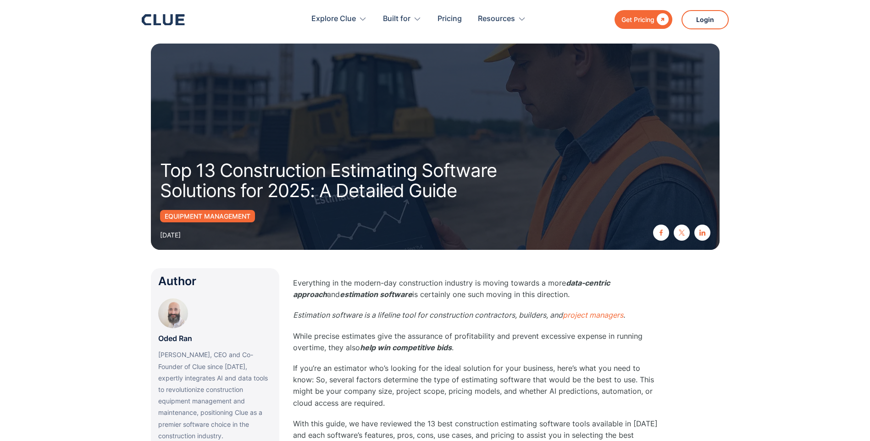  What do you see at coordinates (661, 232) in the screenshot?
I see `img: facebook icon` at bounding box center [661, 232].